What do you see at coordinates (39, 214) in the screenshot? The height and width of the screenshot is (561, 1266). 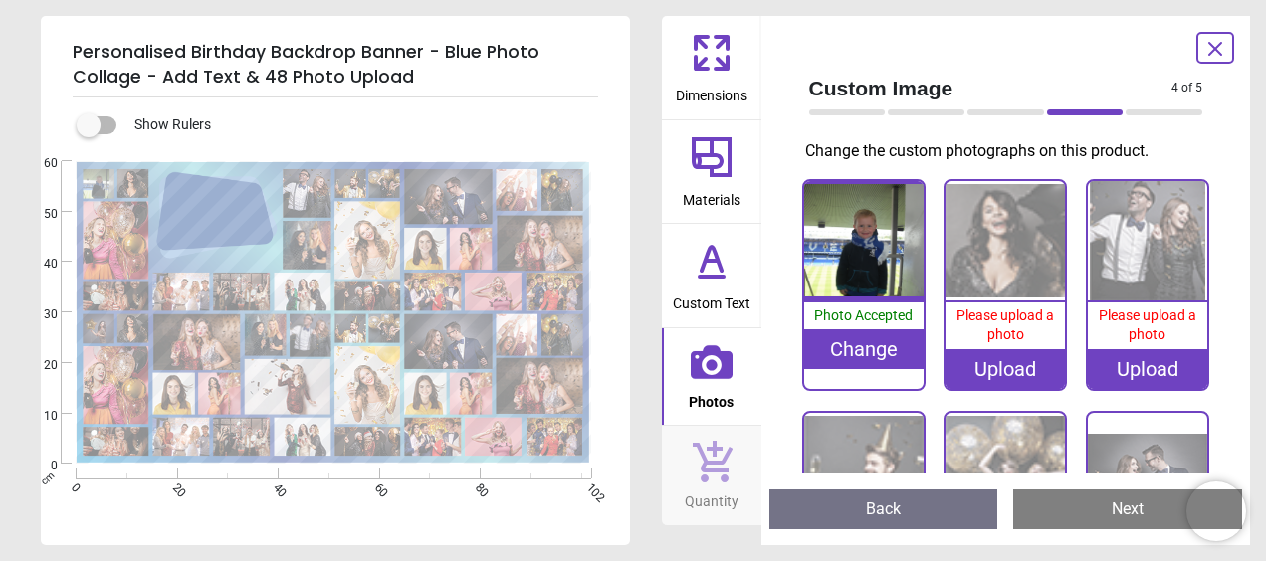 I see `span: 50` at bounding box center [39, 214].